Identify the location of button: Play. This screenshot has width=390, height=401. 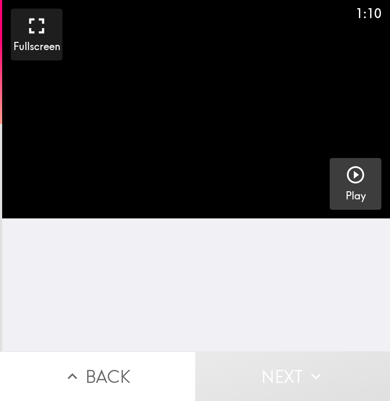
(356, 184).